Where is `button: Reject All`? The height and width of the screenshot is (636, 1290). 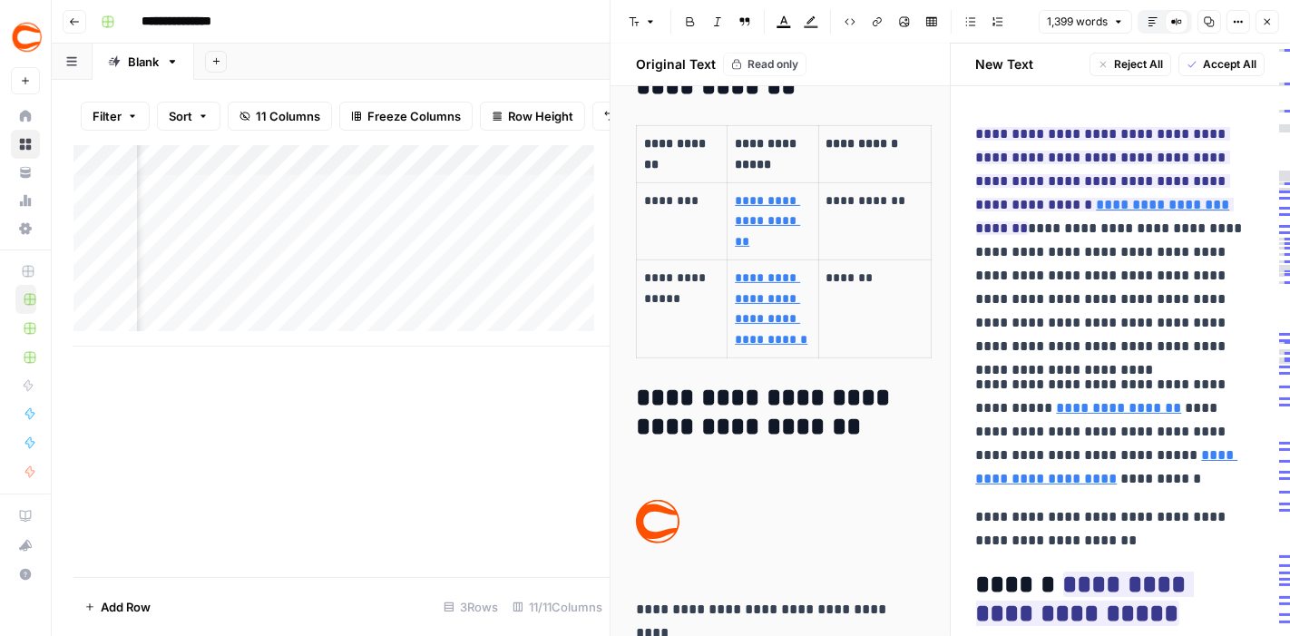 button: Reject All is located at coordinates (1130, 64).